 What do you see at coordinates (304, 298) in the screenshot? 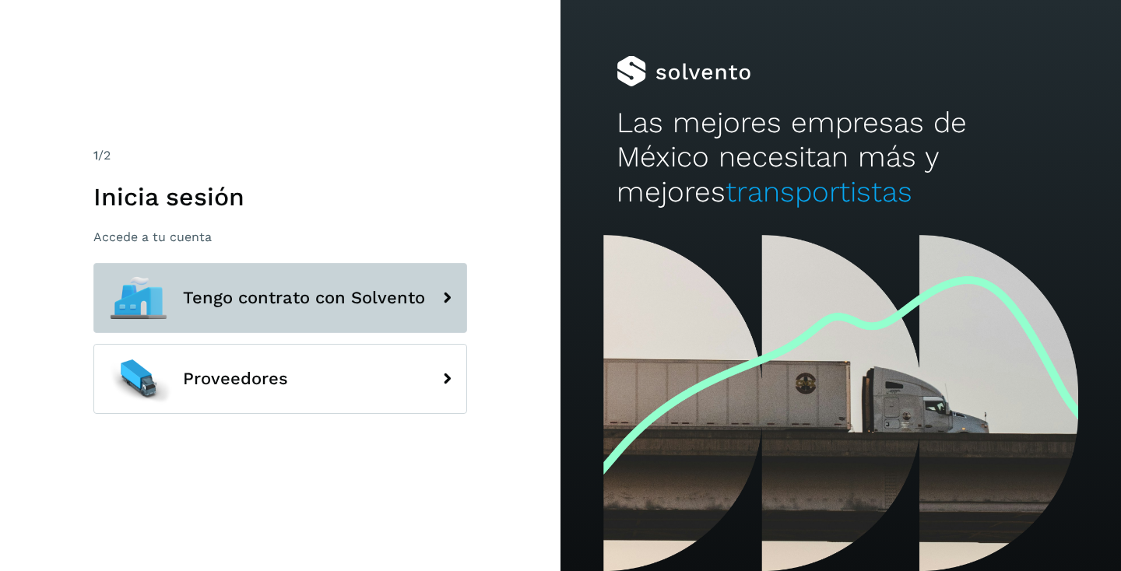
I see `span: Tengo contrato con Solvento` at bounding box center [304, 298].